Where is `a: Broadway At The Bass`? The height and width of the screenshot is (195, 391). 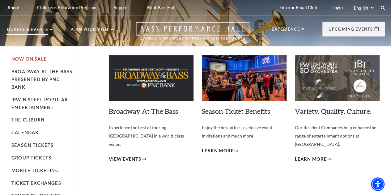 a: Broadway At The Bass is located at coordinates (143, 111).